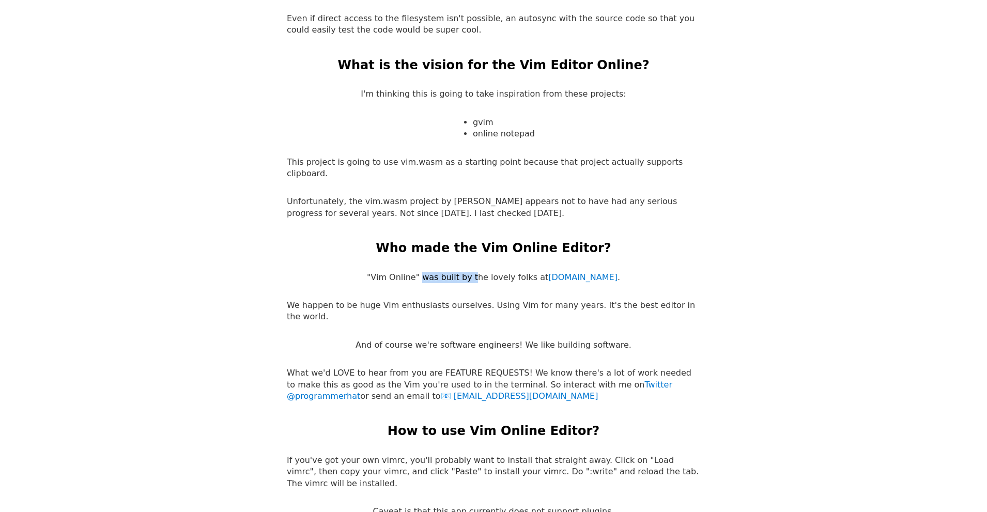 This screenshot has height=512, width=987. What do you see at coordinates (494, 385) in the screenshot?
I see `p: What we'd LOVE to hear from you are FEATURE REQUESTS! We know there's a lot of work needed to mak...` at bounding box center [494, 385].